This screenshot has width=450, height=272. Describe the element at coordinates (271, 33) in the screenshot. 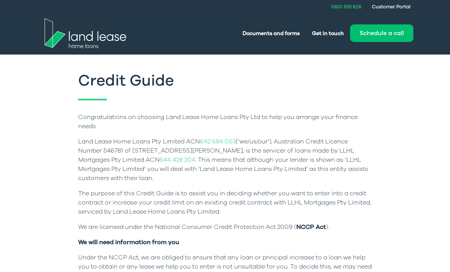

I see `a: Documents and forms` at that location.